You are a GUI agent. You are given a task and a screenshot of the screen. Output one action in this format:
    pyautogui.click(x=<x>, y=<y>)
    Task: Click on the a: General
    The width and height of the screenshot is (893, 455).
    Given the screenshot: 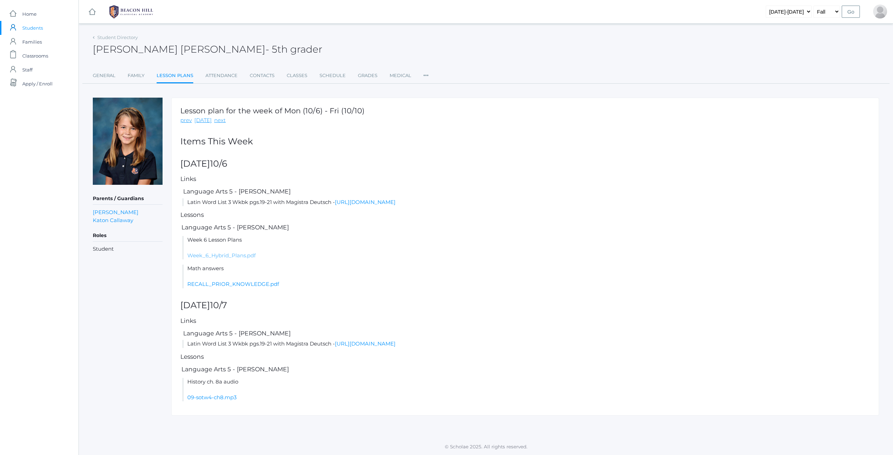 What is the action you would take?
    pyautogui.click(x=104, y=76)
    